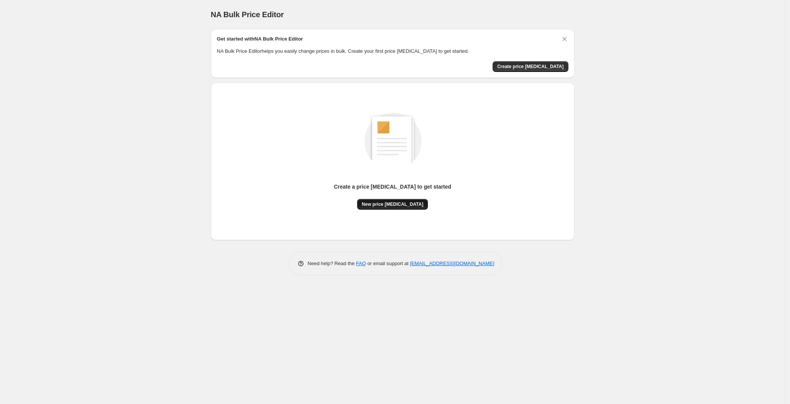 This screenshot has width=790, height=404. What do you see at coordinates (361, 263) in the screenshot?
I see `a: FAQ` at bounding box center [361, 263].